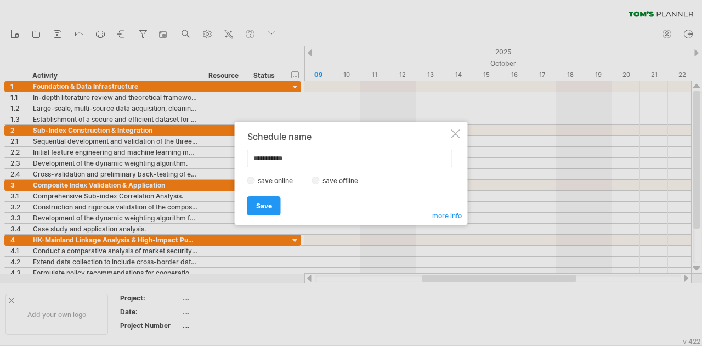  Describe the element at coordinates (264, 206) in the screenshot. I see `span: Save` at that location.